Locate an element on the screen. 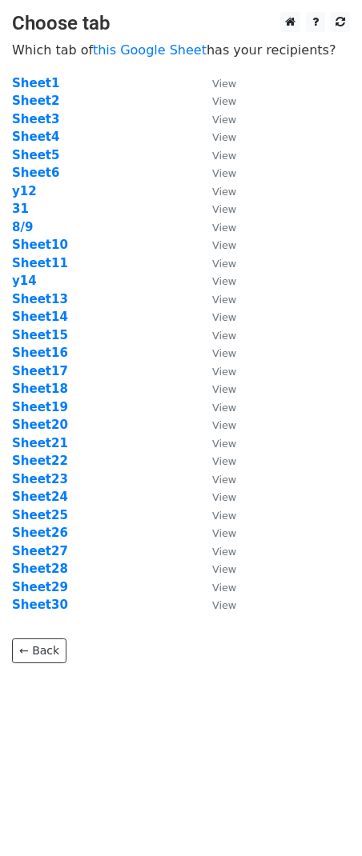  strong: Sheet18 is located at coordinates (40, 389).